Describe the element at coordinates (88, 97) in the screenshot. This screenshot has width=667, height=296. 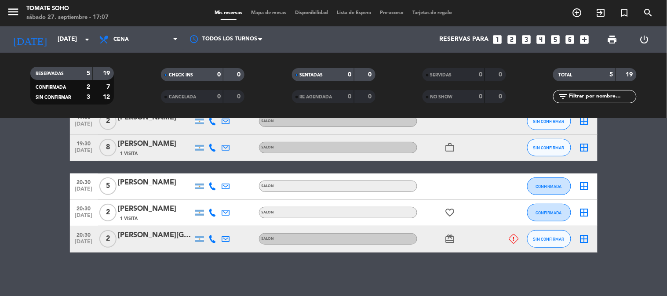
I see `strong: 3` at that location.